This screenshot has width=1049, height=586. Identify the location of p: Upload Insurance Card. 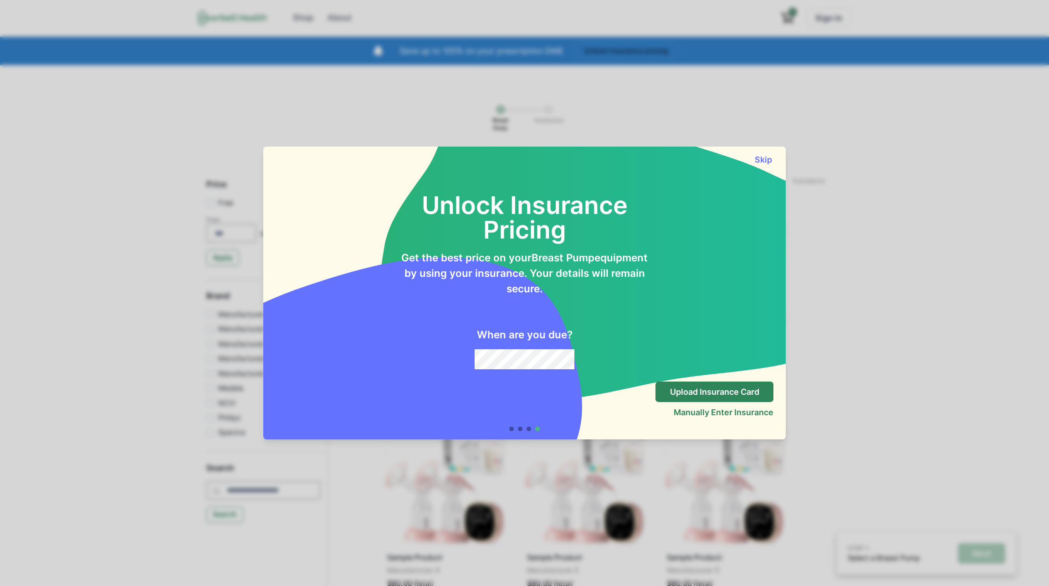
(715, 392).